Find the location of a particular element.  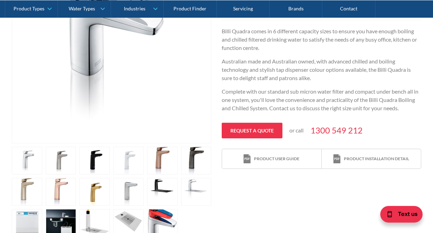

span: Text us is located at coordinates (44, 15).